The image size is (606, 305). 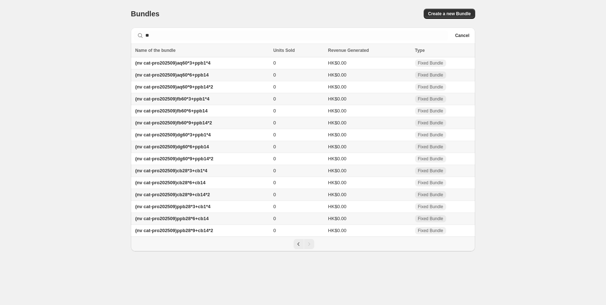 What do you see at coordinates (172, 75) in the screenshot?
I see `span: (nv cat-pro202509)aq60*6+ppb14` at bounding box center [172, 75].